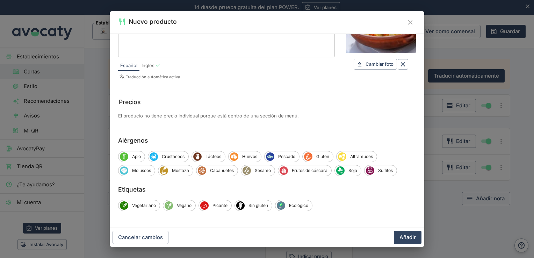 The image size is (534, 258). What do you see at coordinates (215, 206) in the screenshot?
I see `div: PicantePicante` at bounding box center [215, 206].